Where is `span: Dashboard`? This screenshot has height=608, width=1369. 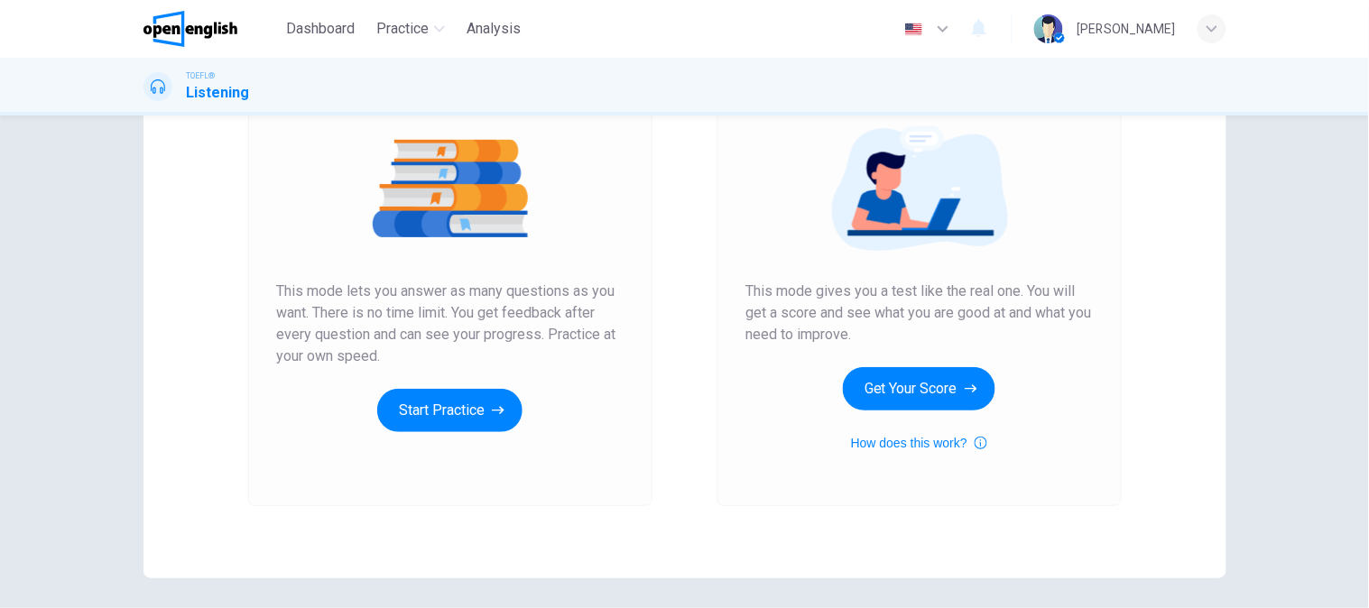
span: Dashboard is located at coordinates (320, 29).